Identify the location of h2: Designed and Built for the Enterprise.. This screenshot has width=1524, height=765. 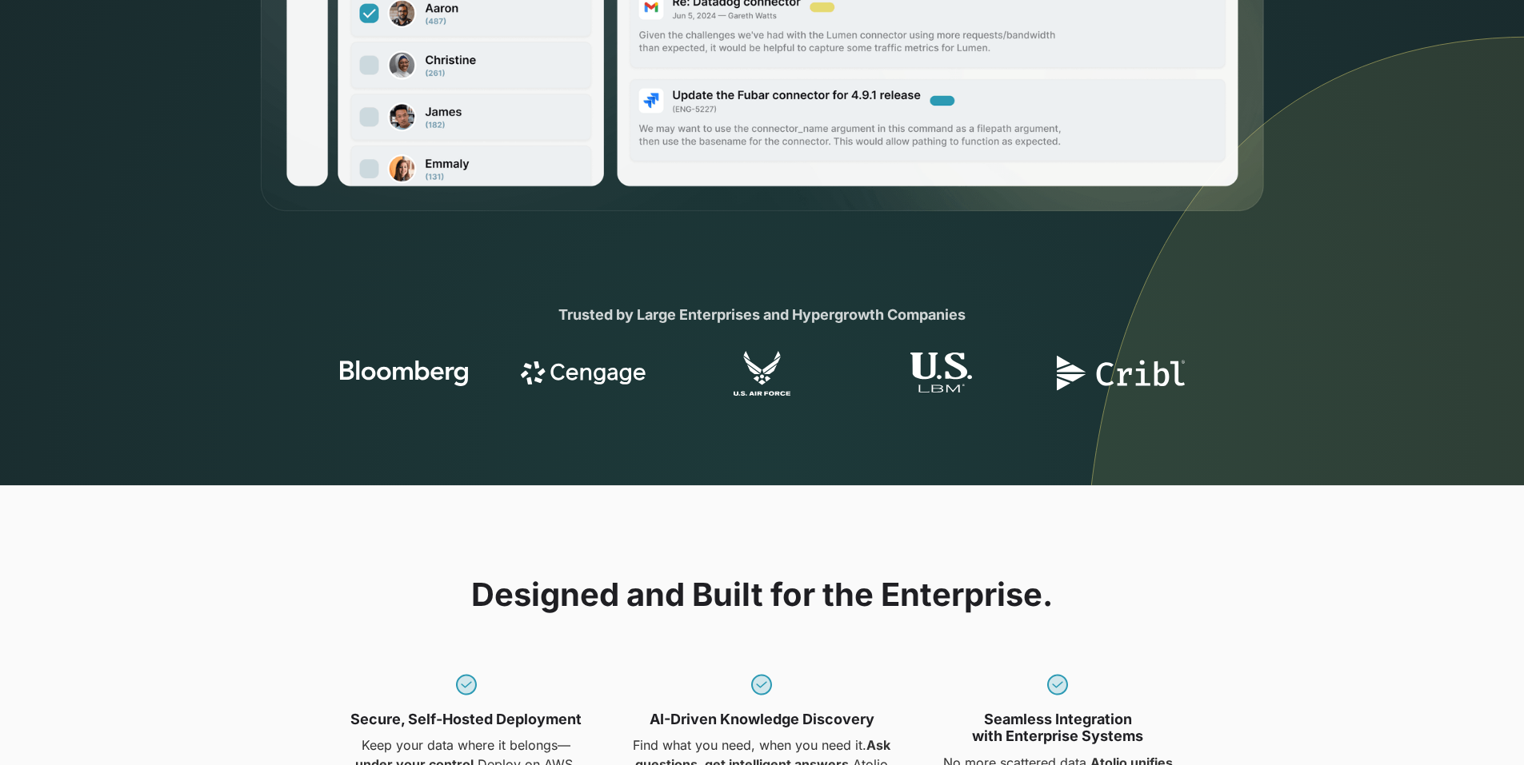
(761, 595).